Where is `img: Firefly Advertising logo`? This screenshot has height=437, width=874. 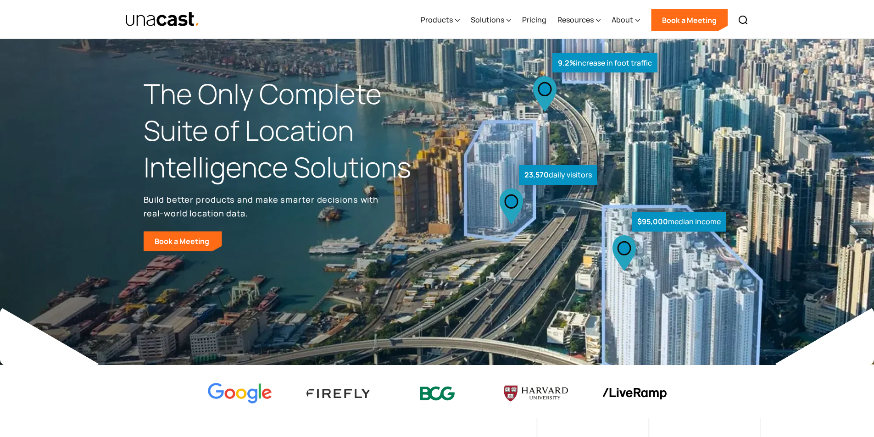 img: Firefly Advertising logo is located at coordinates (339, 393).